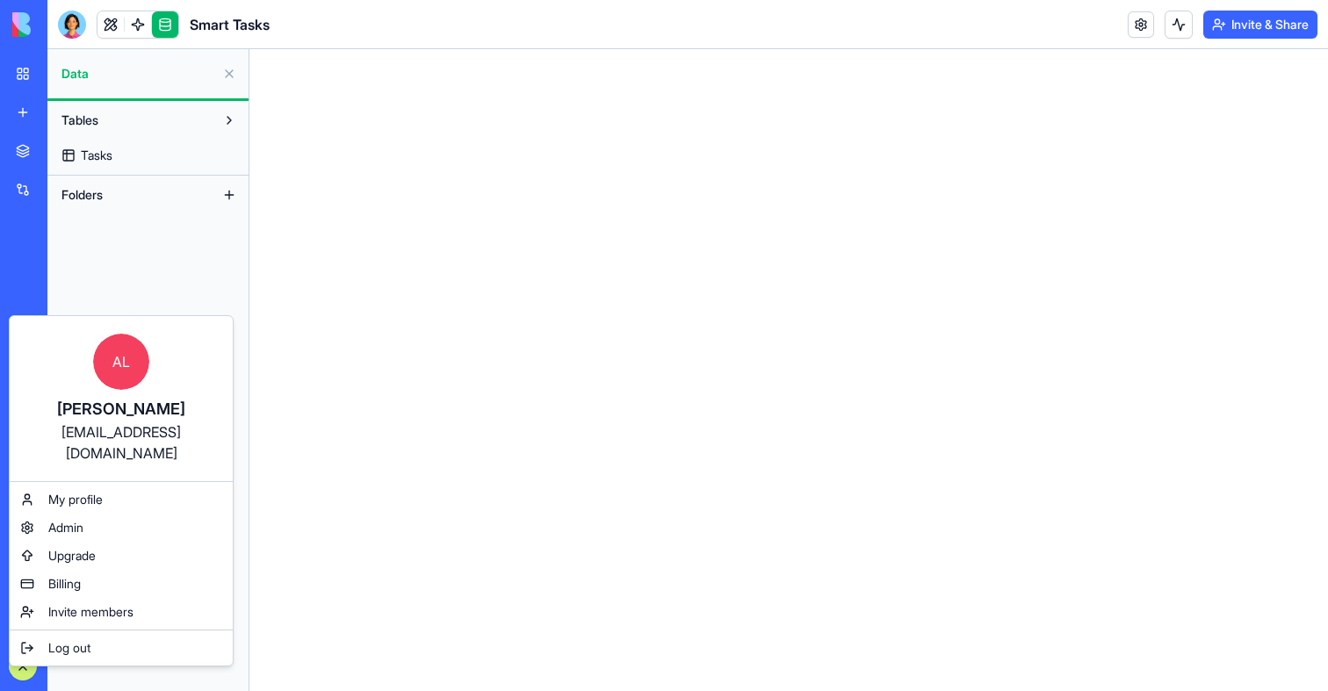 Image resolution: width=1328 pixels, height=691 pixels. I want to click on a: Billing, so click(121, 584).